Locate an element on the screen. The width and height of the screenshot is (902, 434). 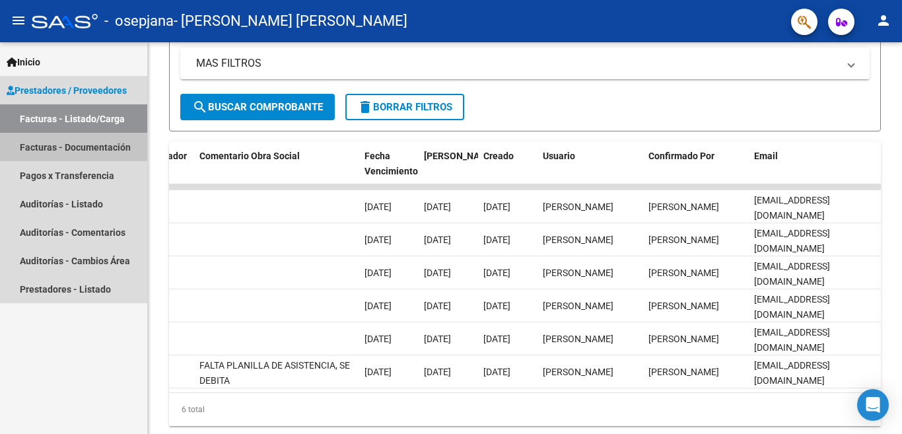
button: Borrar Filtros is located at coordinates (405, 107).